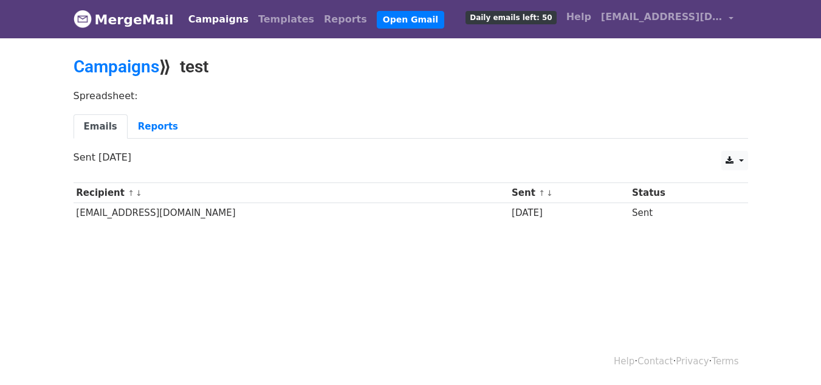 This screenshot has height=385, width=821. Describe the element at coordinates (655, 361) in the screenshot. I see `a: Contact` at that location.